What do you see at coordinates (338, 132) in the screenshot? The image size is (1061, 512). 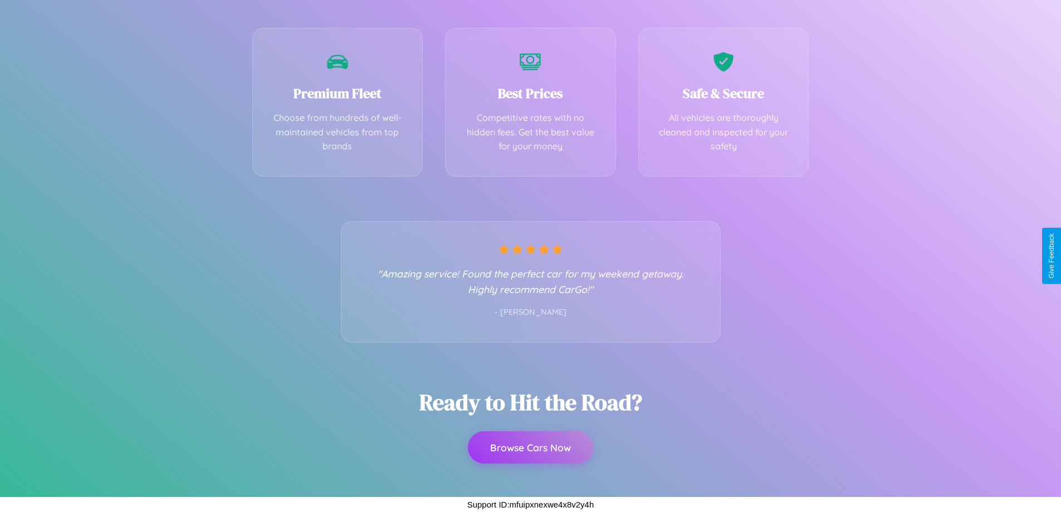 I see `p: Choose from hundreds of well-maintained vehicles from top brands` at bounding box center [338, 132].